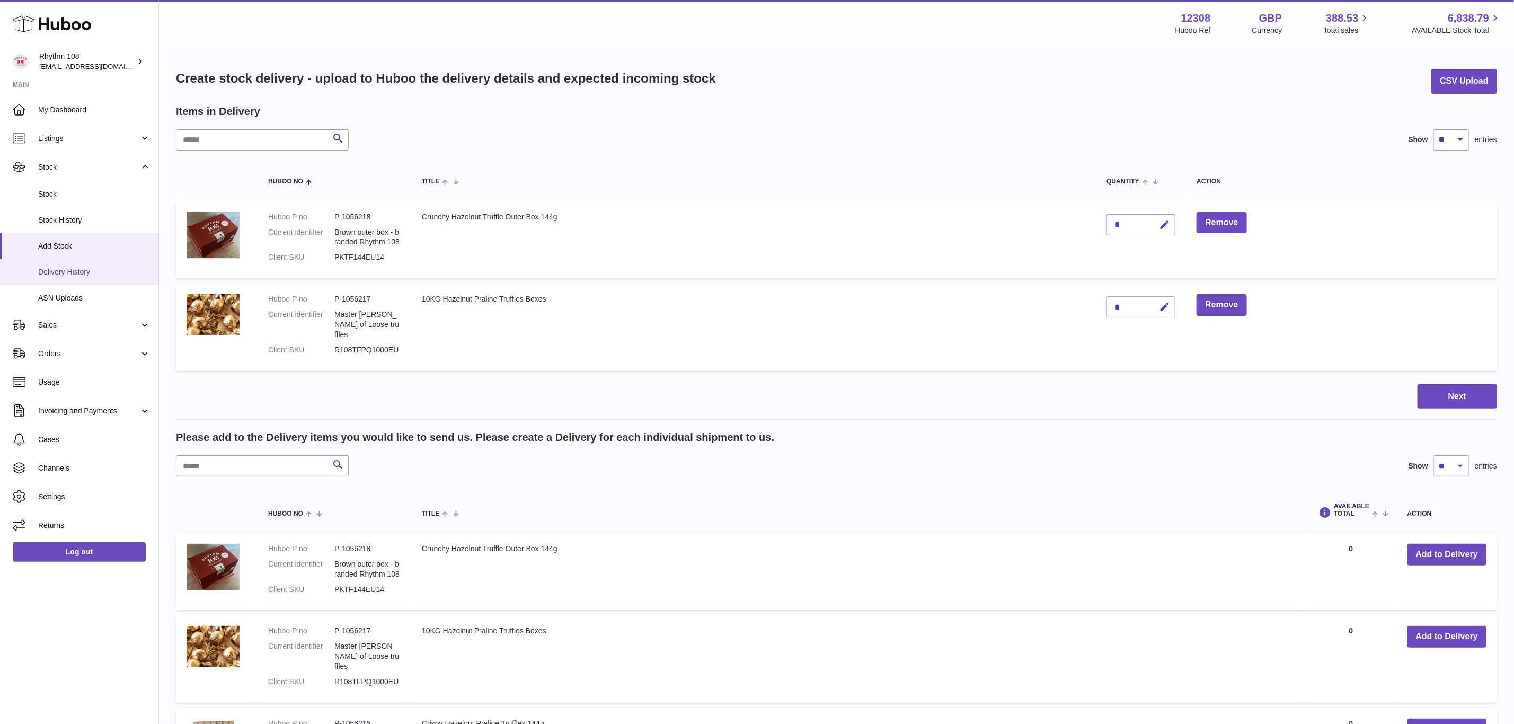  Describe the element at coordinates (1456, 23) in the screenshot. I see `a: 6,838.79 AVAILABLE Stock Total` at that location.